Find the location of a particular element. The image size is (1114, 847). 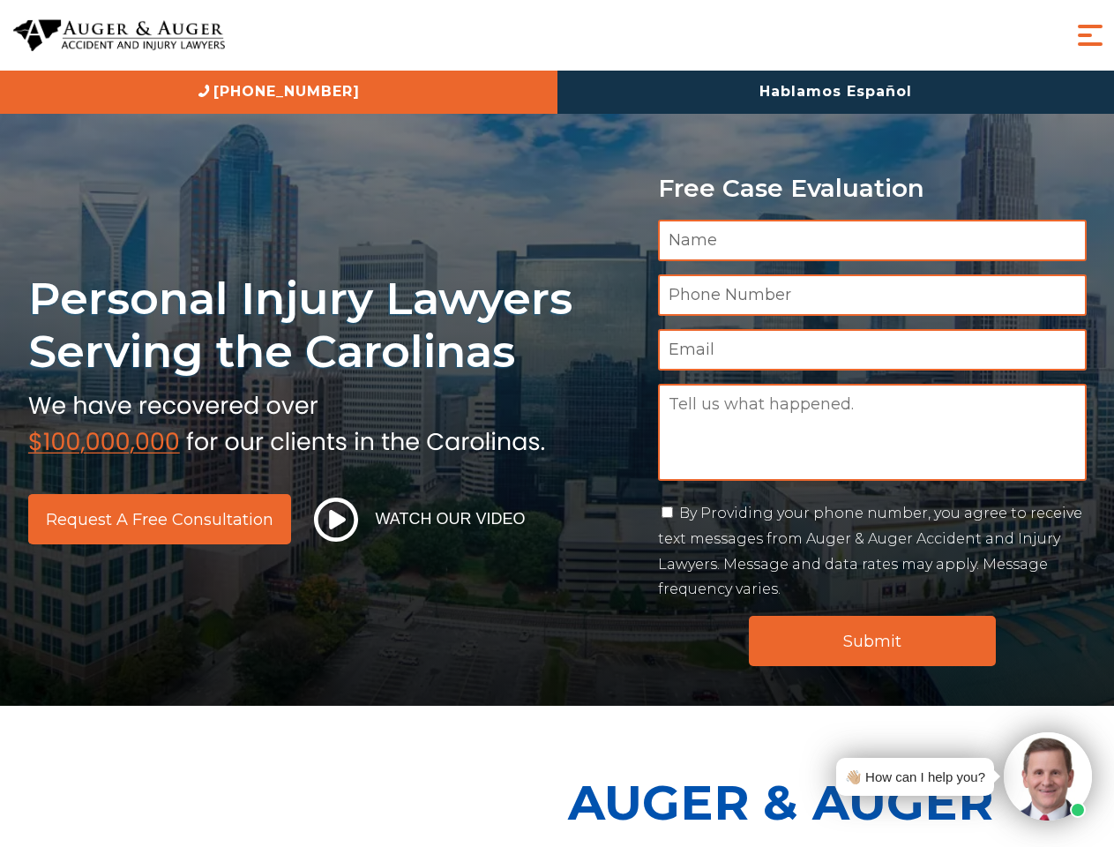

h1: Personal Injury Lawyers Serving the Carolinas is located at coordinates (333, 325).